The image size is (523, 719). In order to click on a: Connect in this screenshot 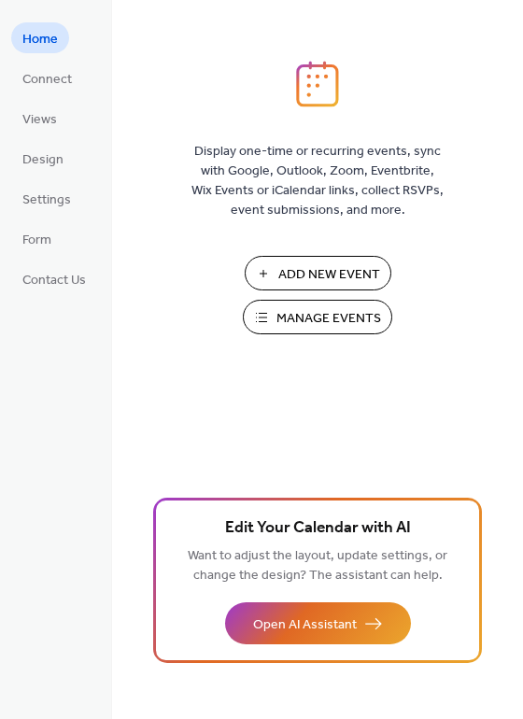, I will do `click(47, 77)`.